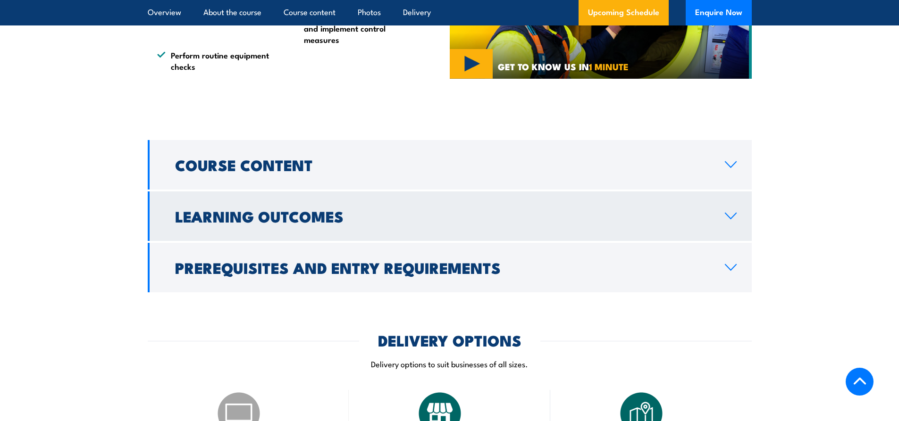 Image resolution: width=899 pixels, height=421 pixels. I want to click on h2: DELIVERY OPTIONS, so click(450, 340).